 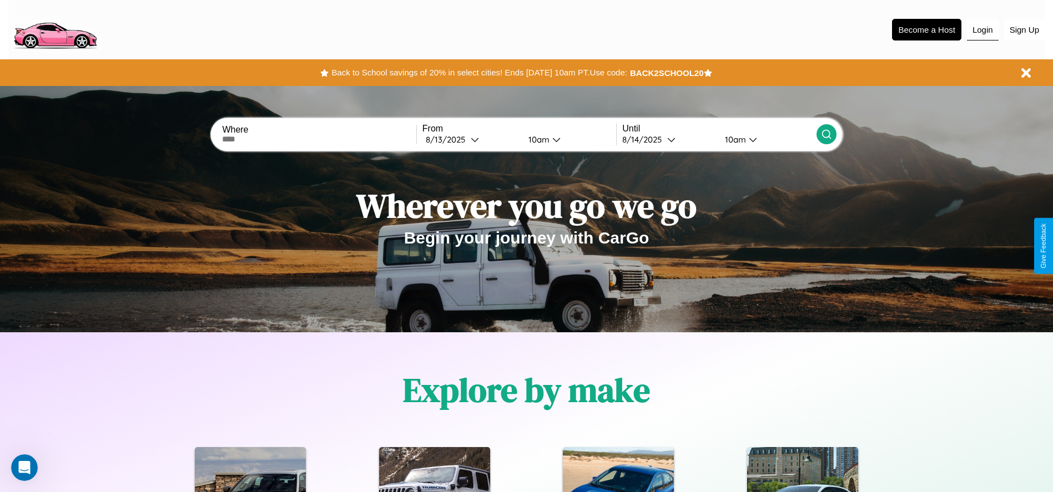 I want to click on h1: Explore by make, so click(x=526, y=390).